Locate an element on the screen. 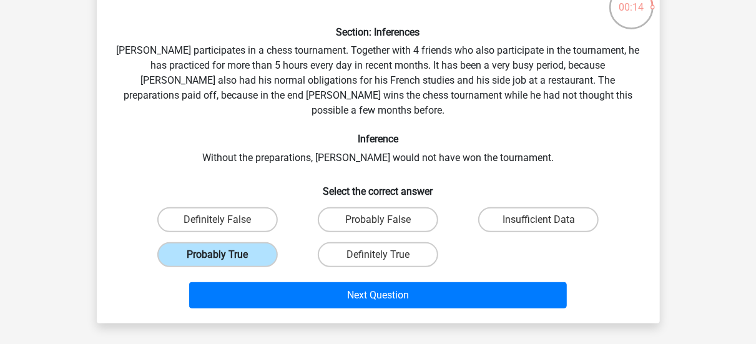 The width and height of the screenshot is (756, 344). button: Next Question is located at coordinates (378, 295).